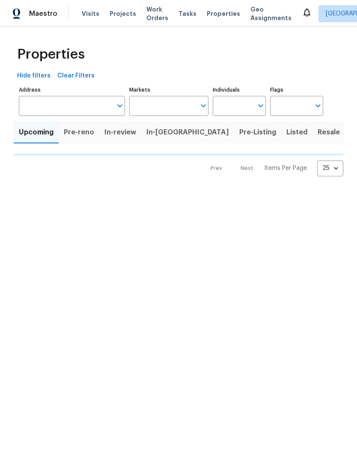 Image resolution: width=357 pixels, height=464 pixels. I want to click on label: Address, so click(72, 90).